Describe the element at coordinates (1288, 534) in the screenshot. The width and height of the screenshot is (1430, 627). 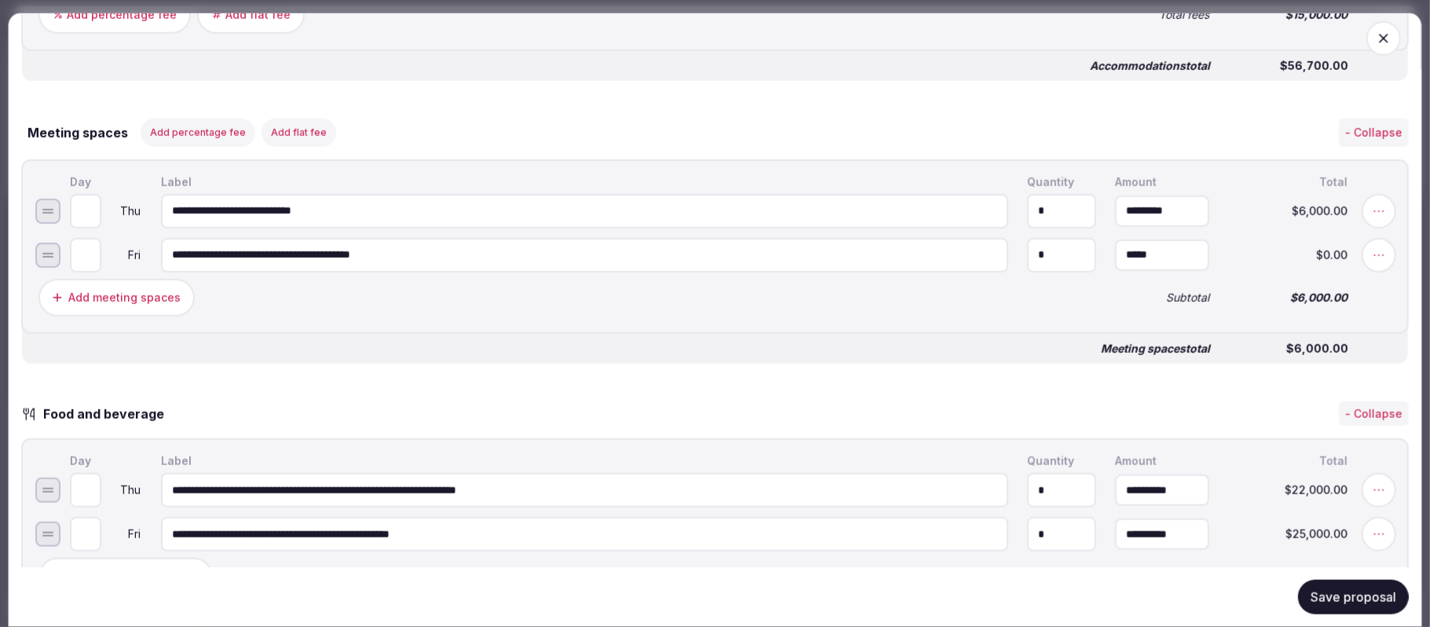
I see `span: $25,000.00` at that location.